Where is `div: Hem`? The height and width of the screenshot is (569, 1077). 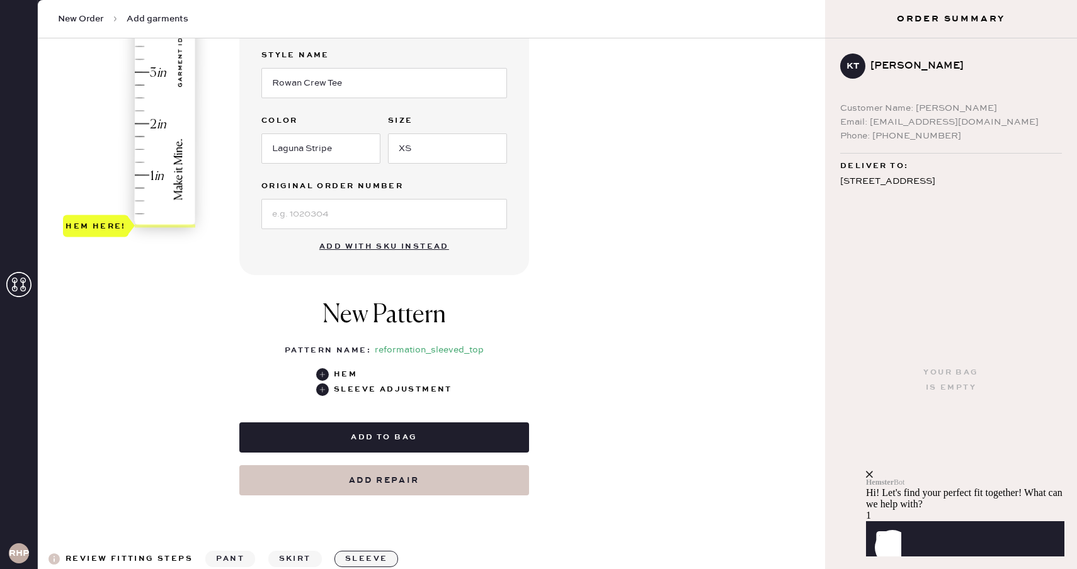 div: Hem is located at coordinates (345, 375).